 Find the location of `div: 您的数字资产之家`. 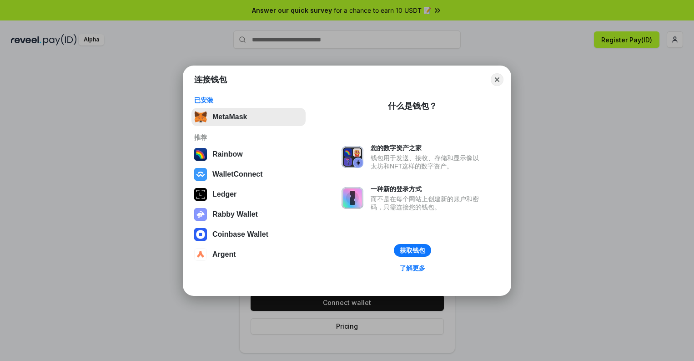

div: 您的数字资产之家 is located at coordinates (427, 148).